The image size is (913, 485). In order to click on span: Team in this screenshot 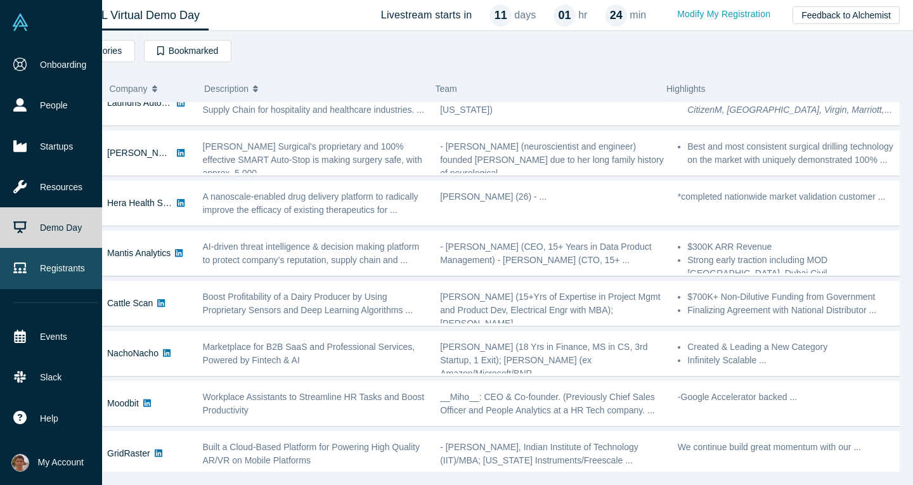, I will do `click(446, 89)`.